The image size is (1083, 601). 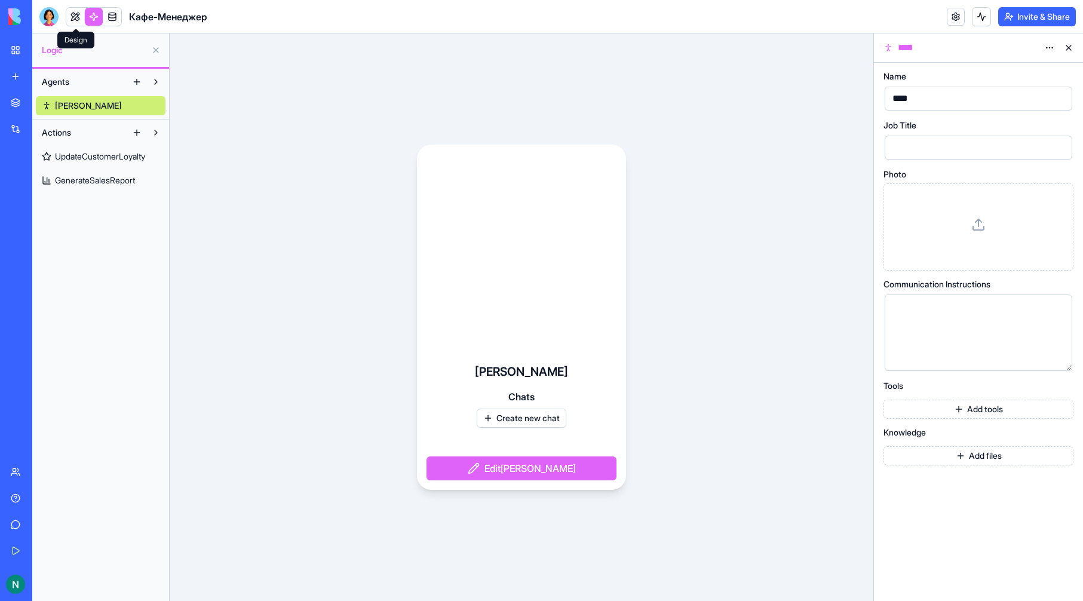 I want to click on span: Chats, so click(x=521, y=397).